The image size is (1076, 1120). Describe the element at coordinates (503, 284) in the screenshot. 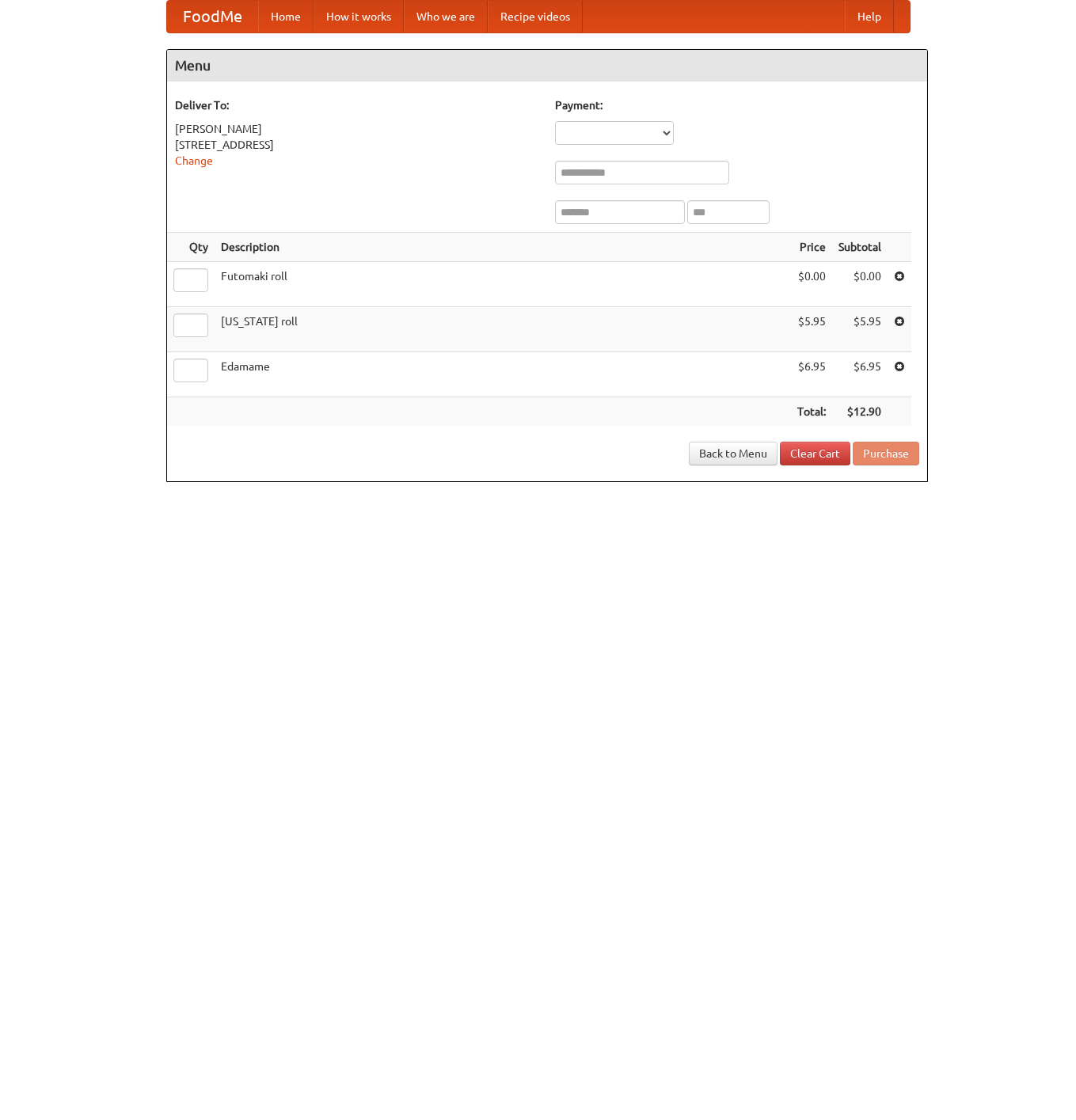

I see `td: Futomaki roll` at that location.